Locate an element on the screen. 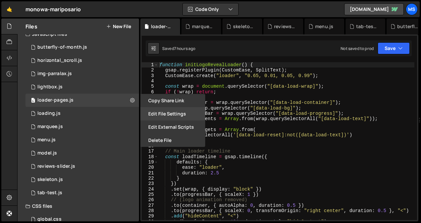 Image resolution: width=421 pixels, height=223 pixels. div: img-parralax.js is located at coordinates (55, 74).